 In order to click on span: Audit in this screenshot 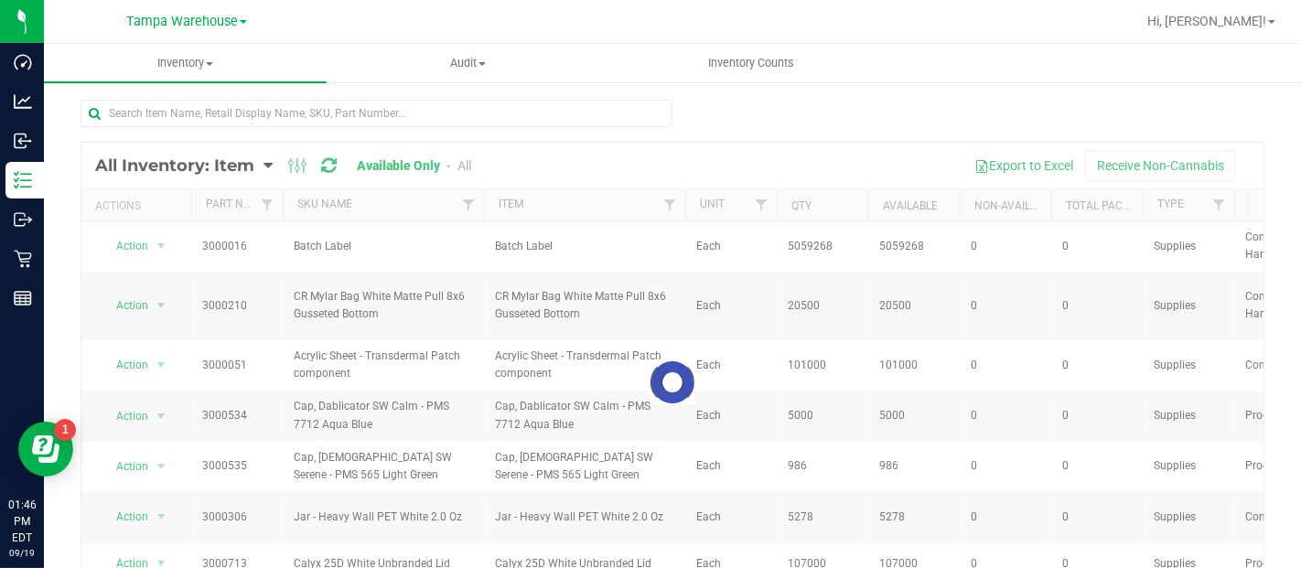, I will do `click(468, 63)`.